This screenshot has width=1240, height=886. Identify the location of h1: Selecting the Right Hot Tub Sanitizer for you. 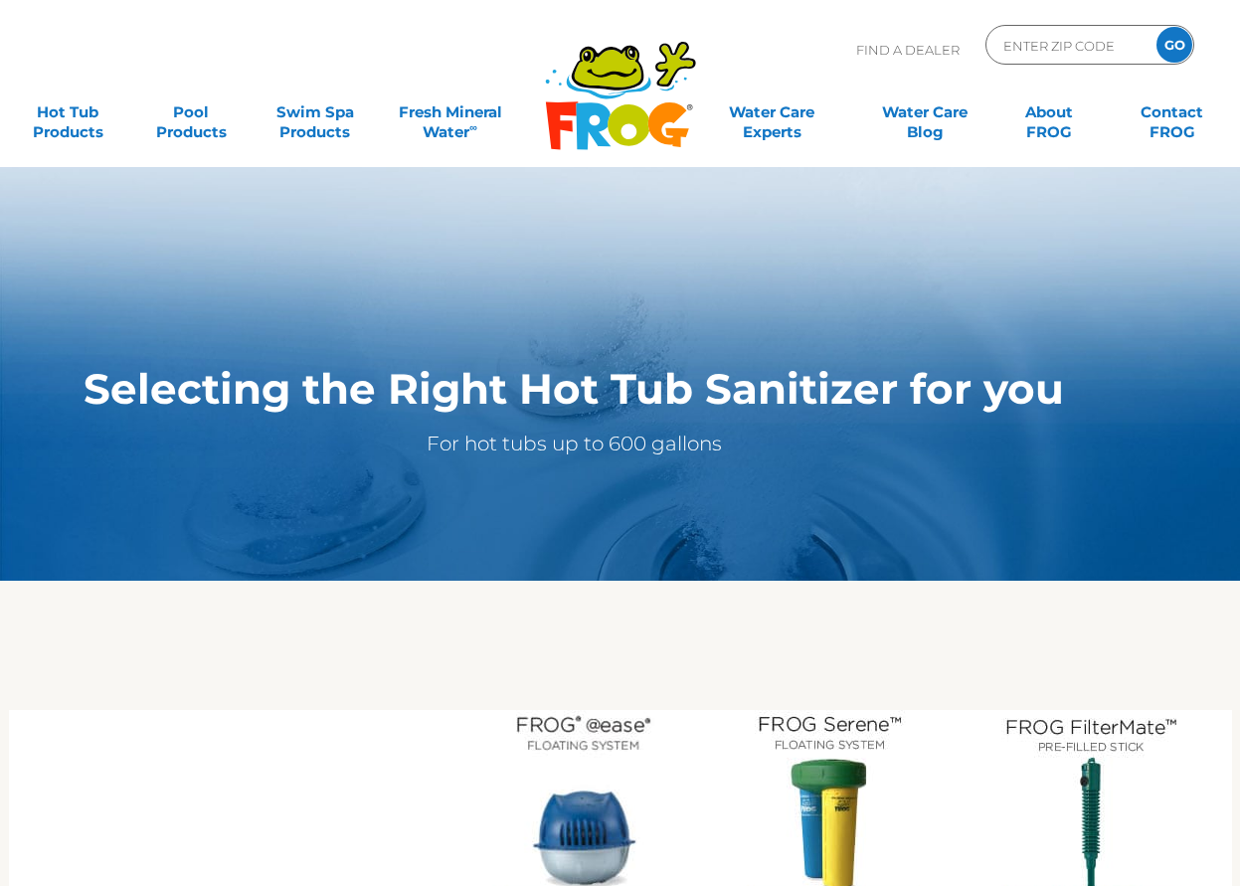
(574, 389).